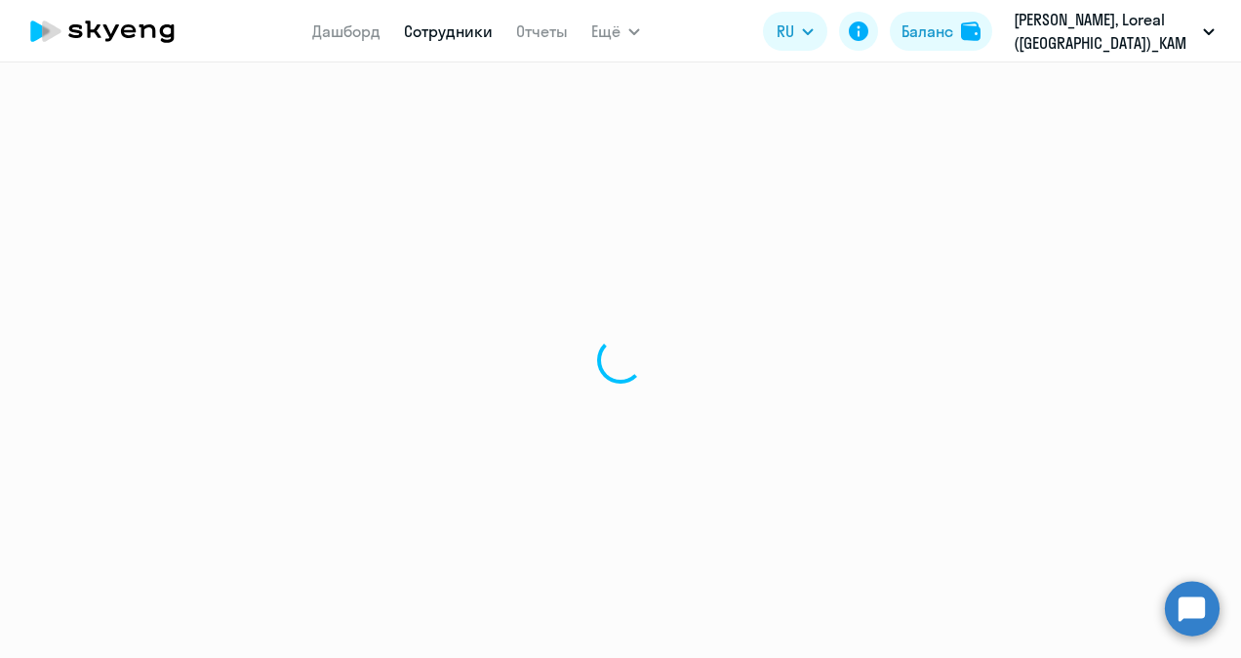  What do you see at coordinates (616, 31) in the screenshot?
I see `button: Ещё` at bounding box center [616, 31].